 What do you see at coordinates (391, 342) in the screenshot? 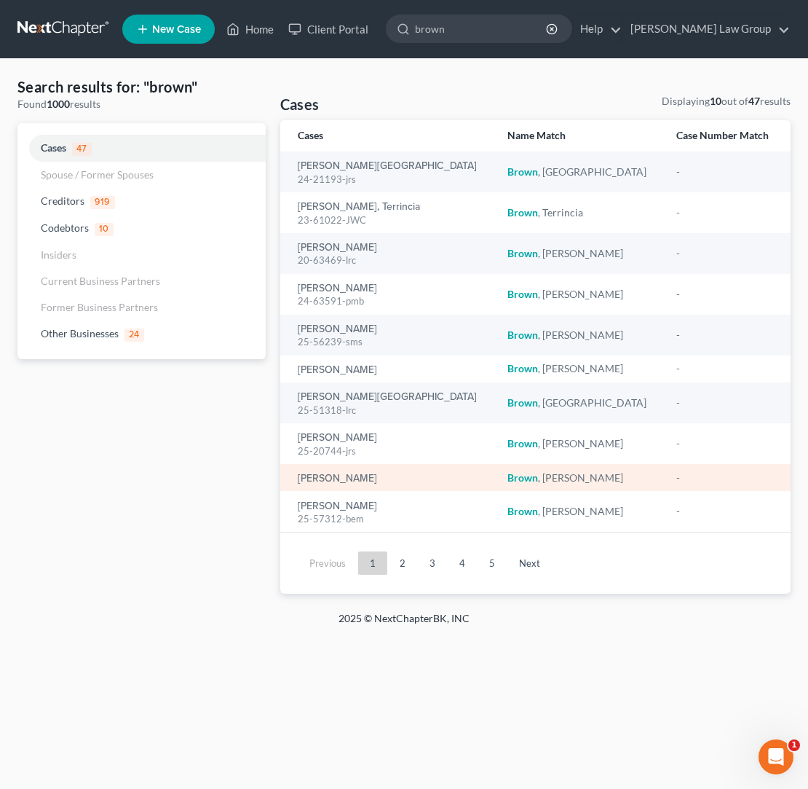
I see `div: 25-56239-sms` at bounding box center [391, 342].